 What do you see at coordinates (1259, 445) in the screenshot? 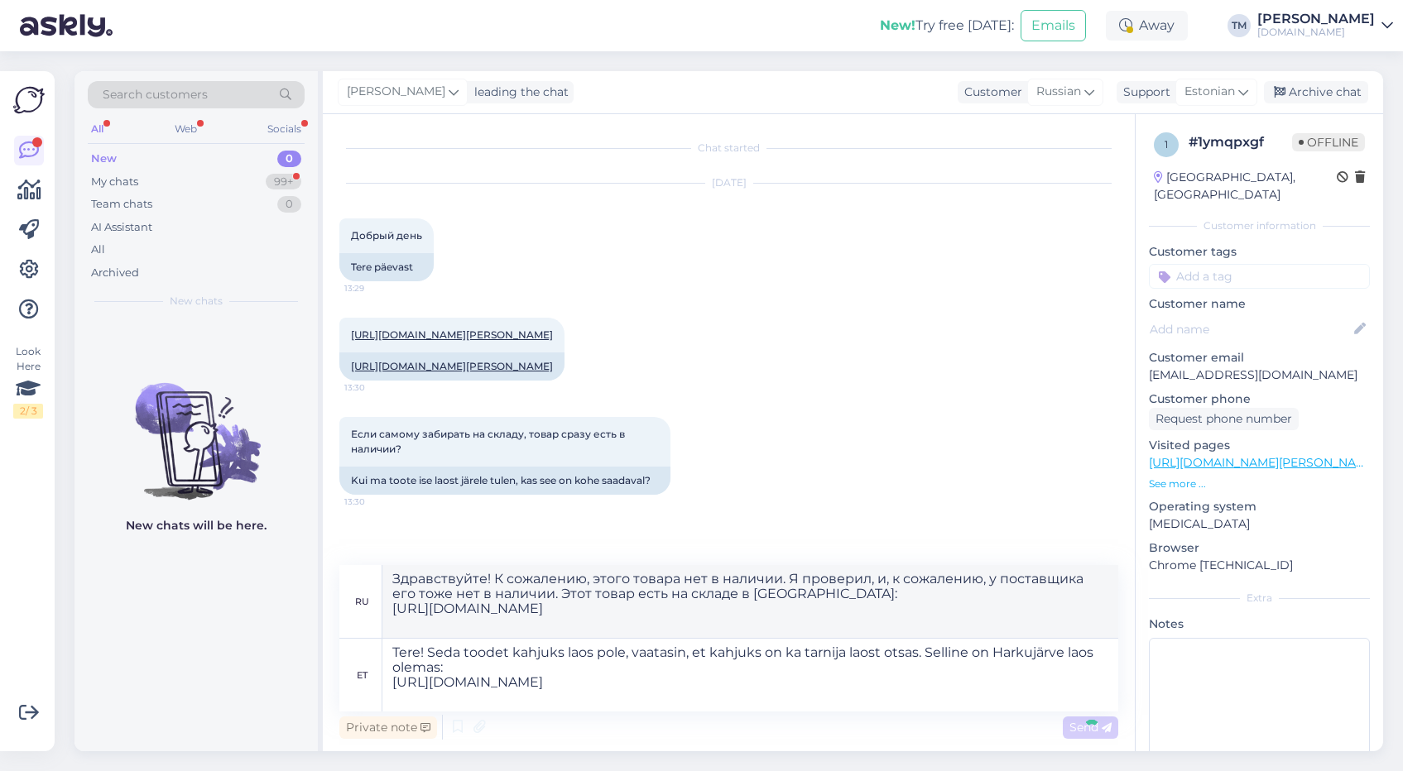
I see `p: Visited pages` at bounding box center [1259, 445].